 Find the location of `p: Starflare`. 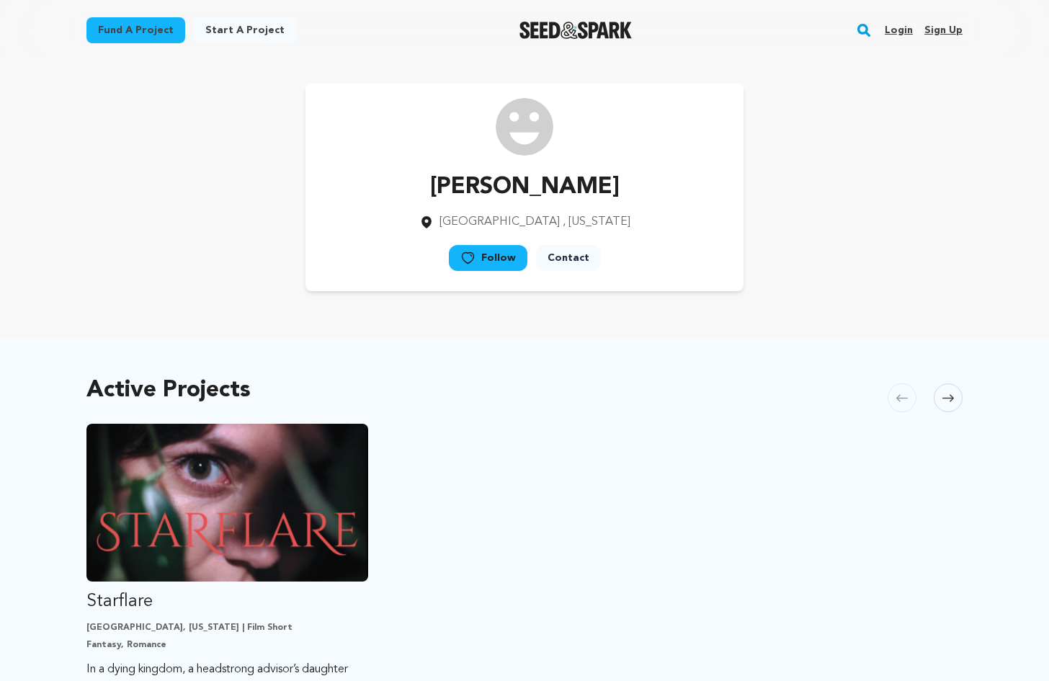

p: Starflare is located at coordinates (227, 601).